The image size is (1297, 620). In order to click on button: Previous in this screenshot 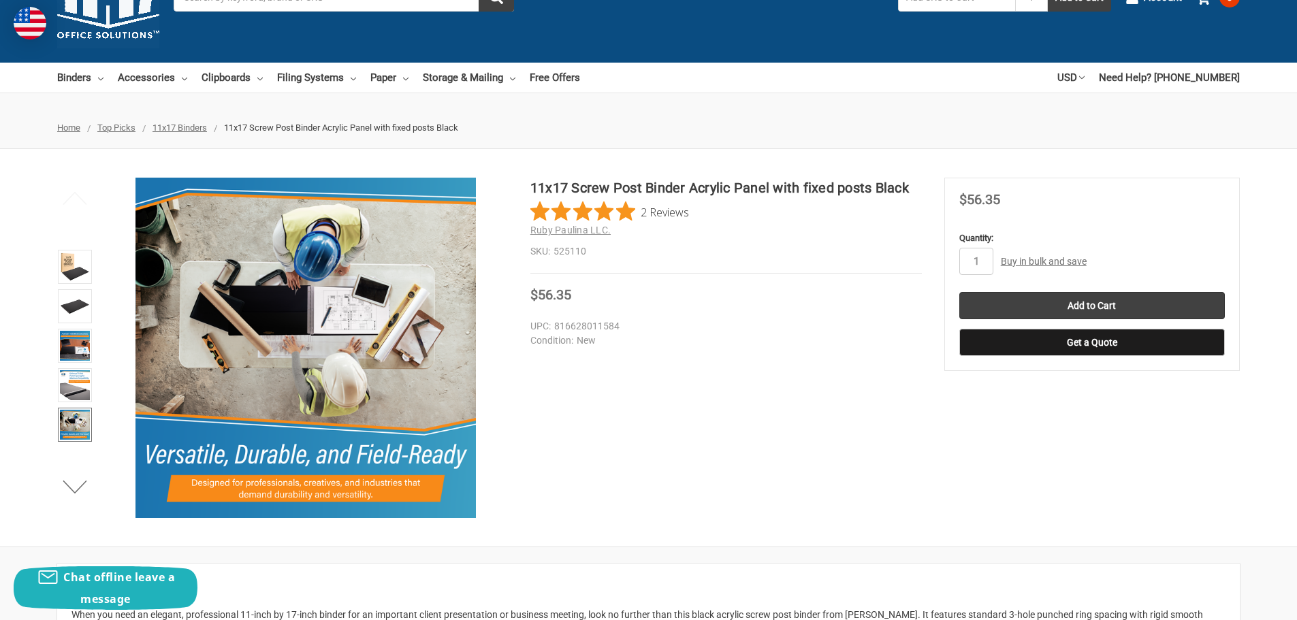, I will do `click(75, 198)`.